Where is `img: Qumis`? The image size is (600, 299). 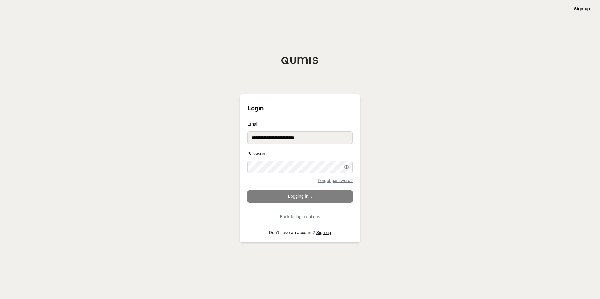 img: Qumis is located at coordinates (300, 61).